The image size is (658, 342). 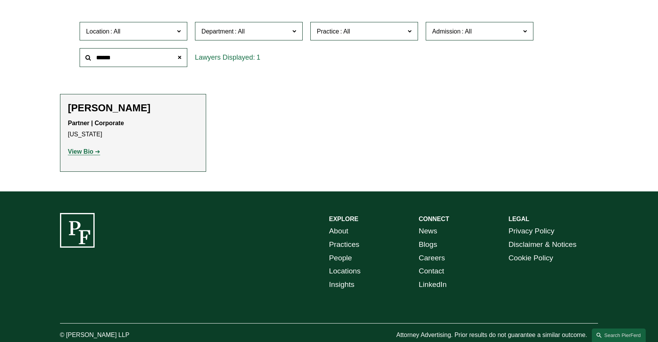 What do you see at coordinates (519, 219) in the screenshot?
I see `strong: LEGAL` at bounding box center [519, 219].